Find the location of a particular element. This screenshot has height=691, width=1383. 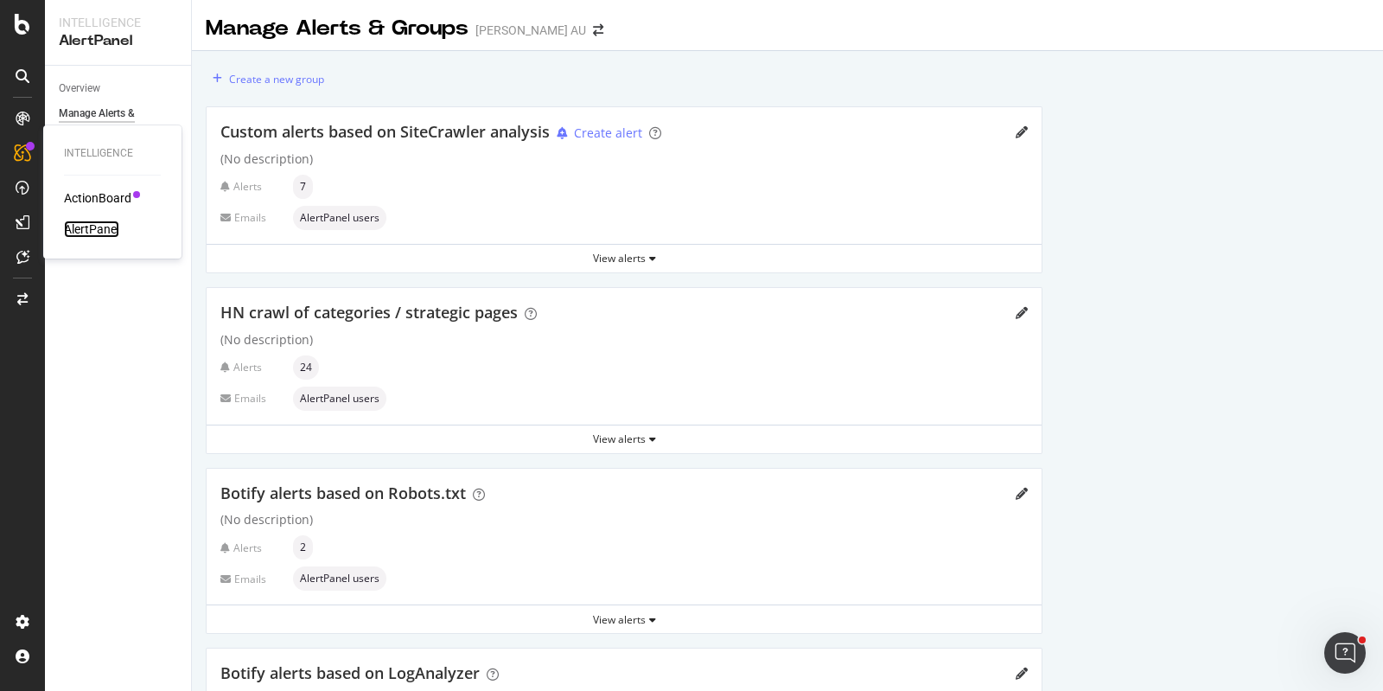

a: Overview is located at coordinates (118, 88).